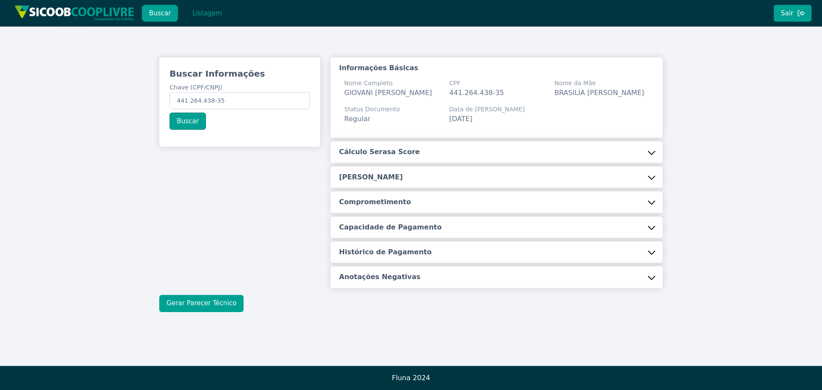  Describe the element at coordinates (196, 87) in the screenshot. I see `span: Chave (CPF/CNPJ)` at that location.